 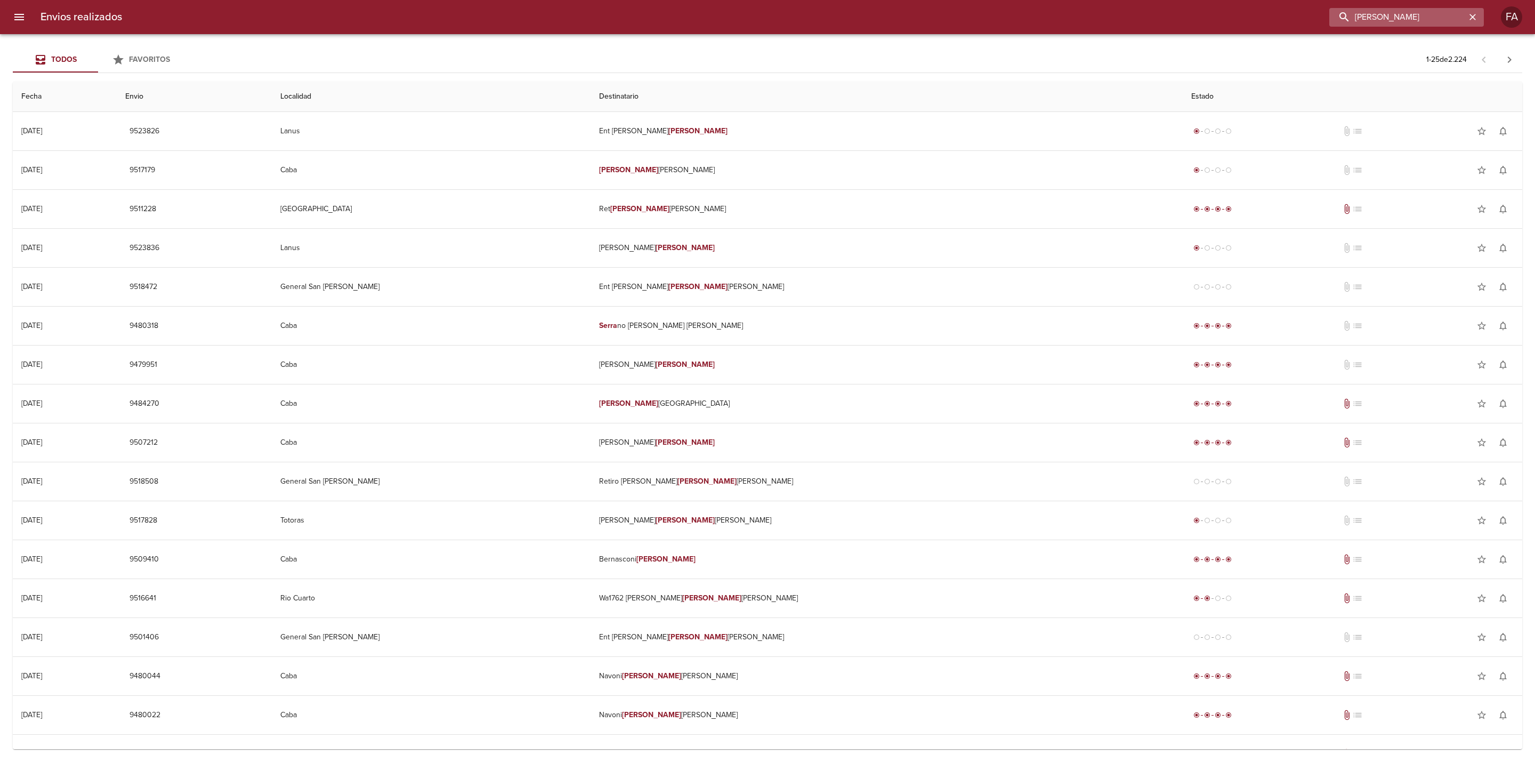 I want to click on span: 9523826, so click(x=144, y=131).